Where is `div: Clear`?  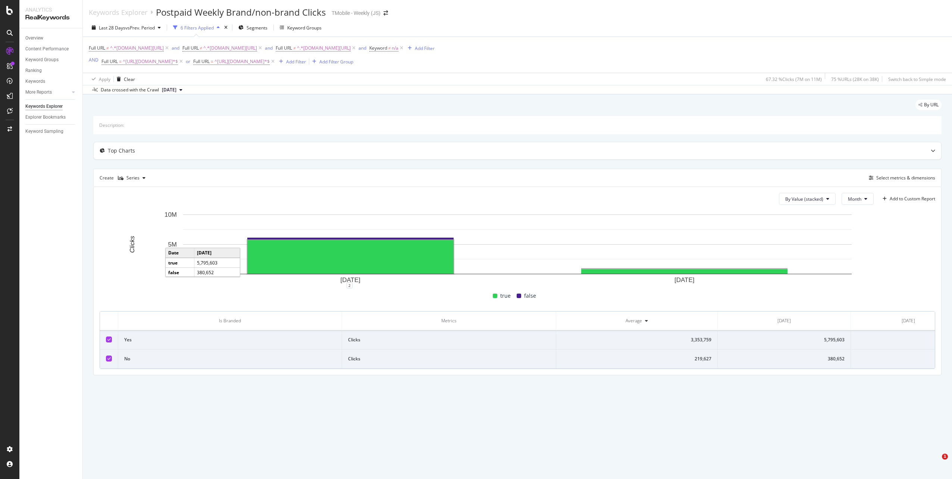
div: Clear is located at coordinates (129, 79).